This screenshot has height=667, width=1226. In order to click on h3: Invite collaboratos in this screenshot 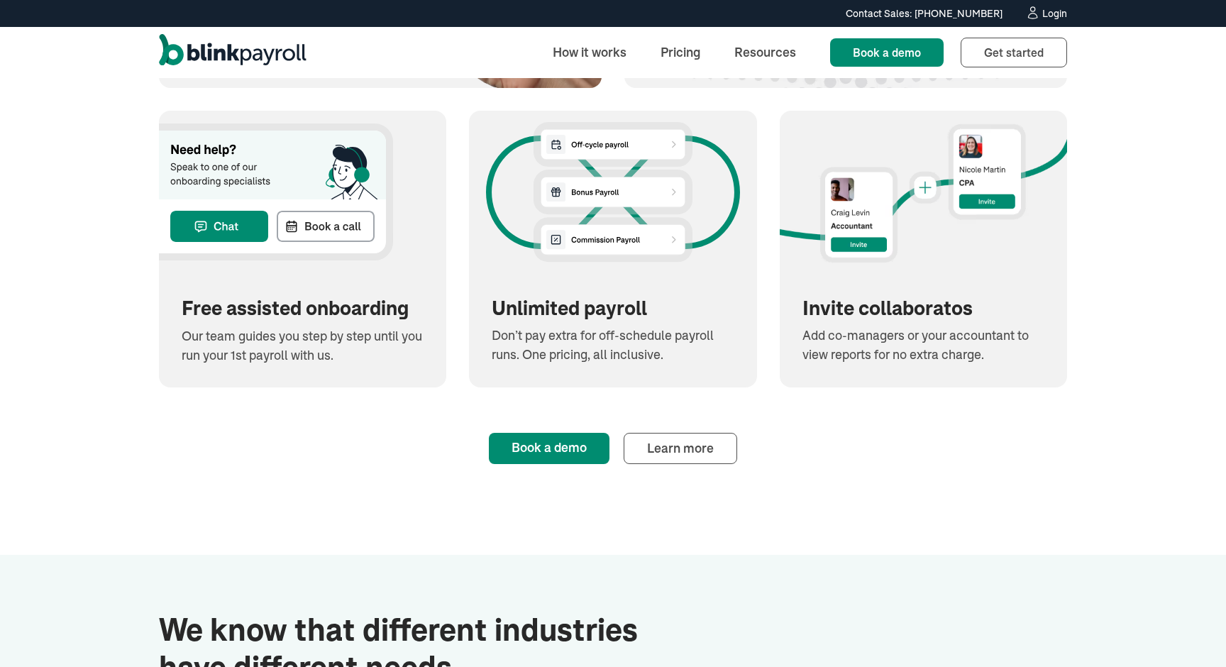, I will do `click(923, 309)`.